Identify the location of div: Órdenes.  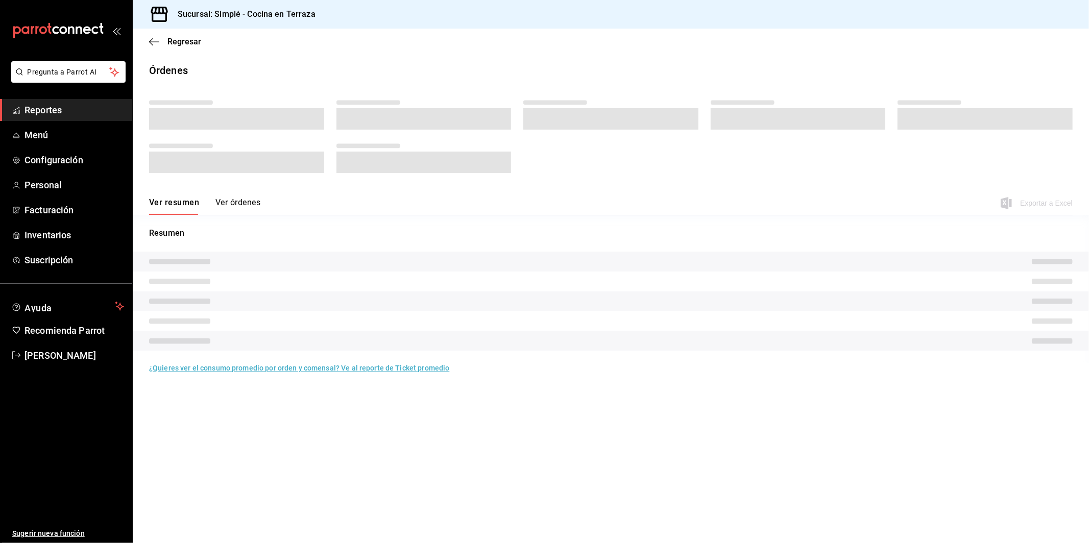
(168, 70).